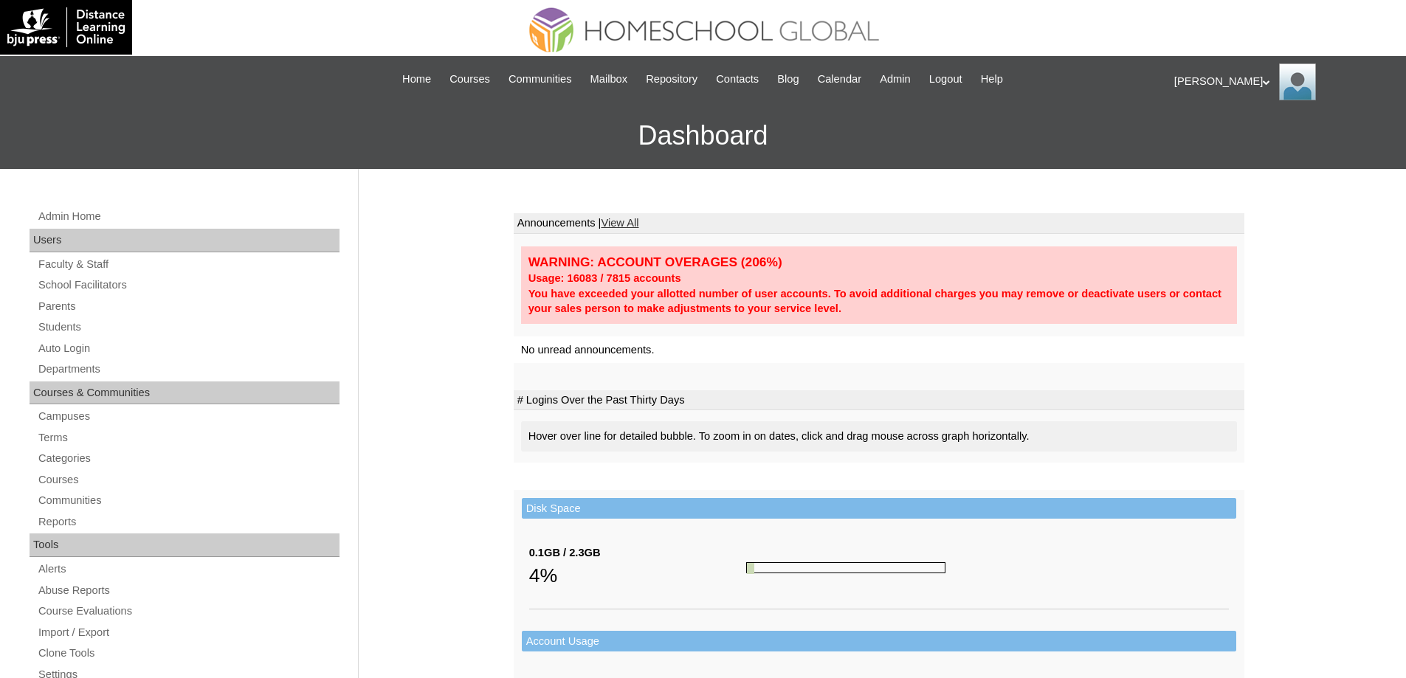 The height and width of the screenshot is (678, 1406). What do you see at coordinates (188, 306) in the screenshot?
I see `a: Parents` at bounding box center [188, 306].